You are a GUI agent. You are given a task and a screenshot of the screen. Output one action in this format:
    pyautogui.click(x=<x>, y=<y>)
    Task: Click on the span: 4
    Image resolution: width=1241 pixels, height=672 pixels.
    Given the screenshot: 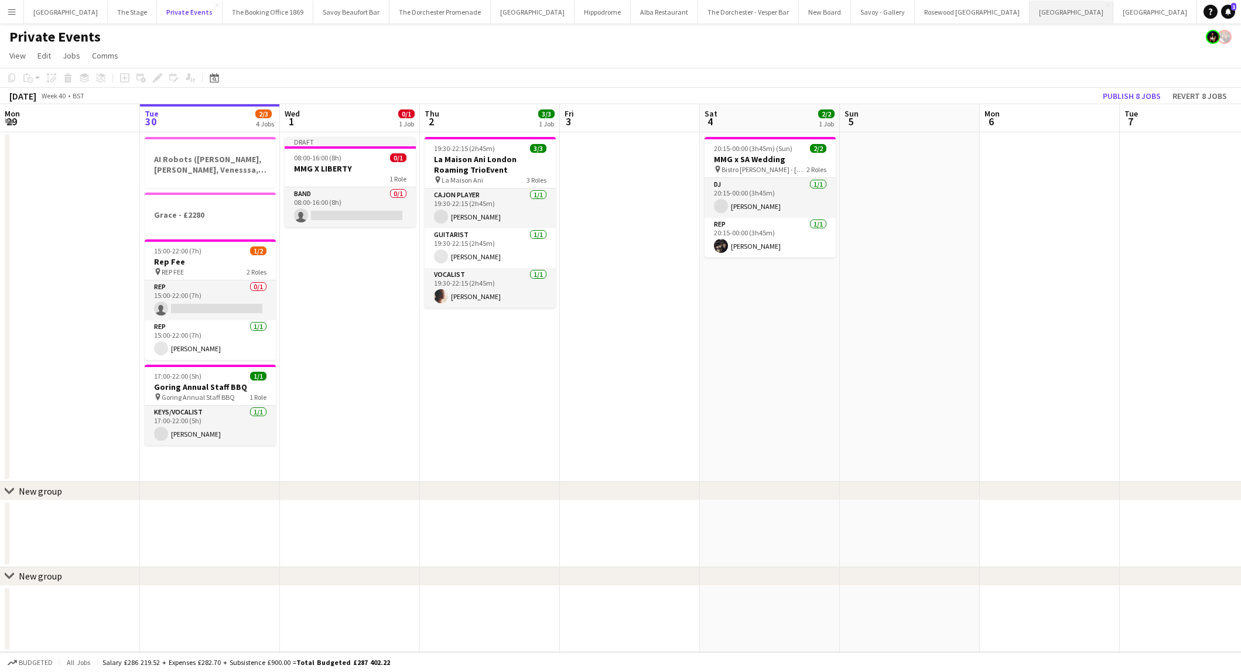 What is the action you would take?
    pyautogui.click(x=710, y=121)
    